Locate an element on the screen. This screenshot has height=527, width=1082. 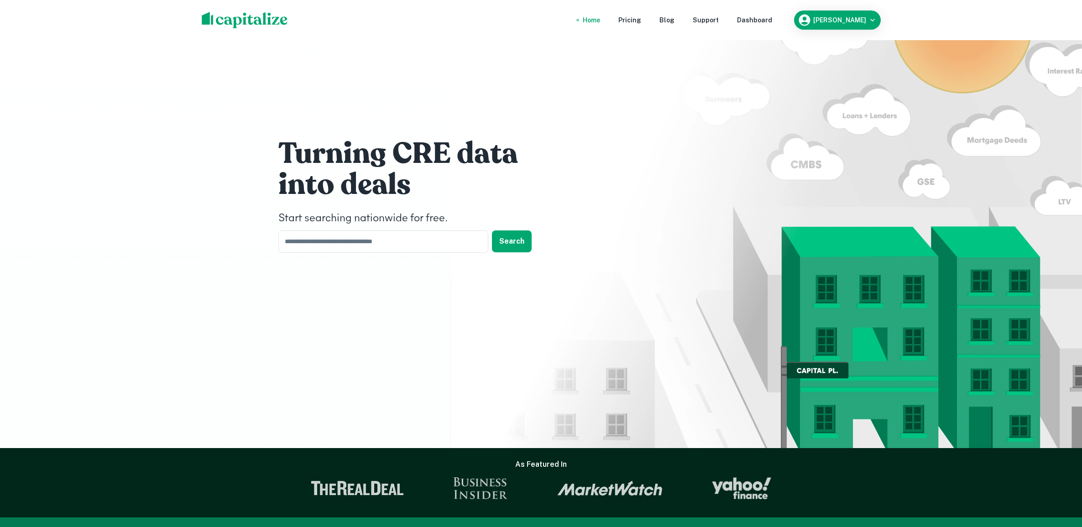
a: Home is located at coordinates (592, 20).